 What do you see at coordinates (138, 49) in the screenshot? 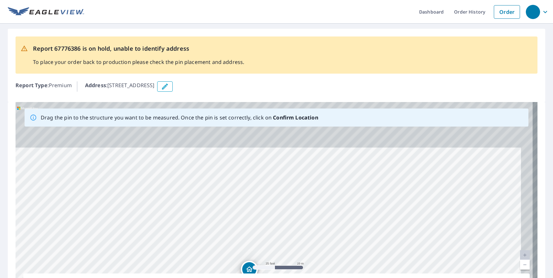
I see `p: Report 67776386 is on hold, unable to identify address` at bounding box center [138, 49].